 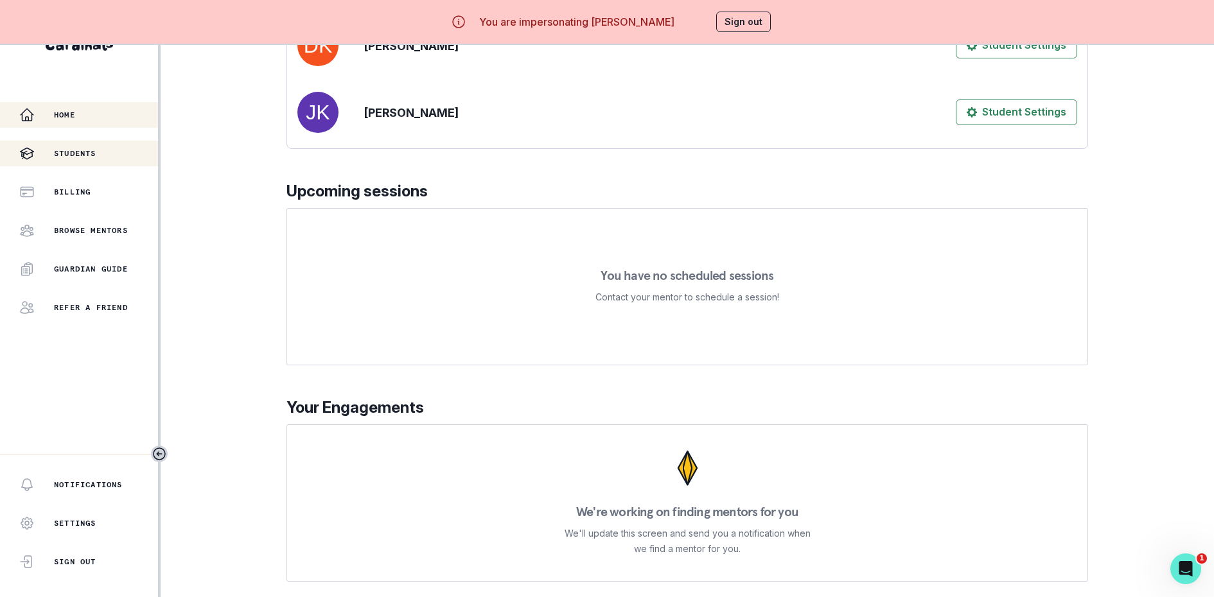 I want to click on button: Toggle sidebar, so click(x=159, y=454).